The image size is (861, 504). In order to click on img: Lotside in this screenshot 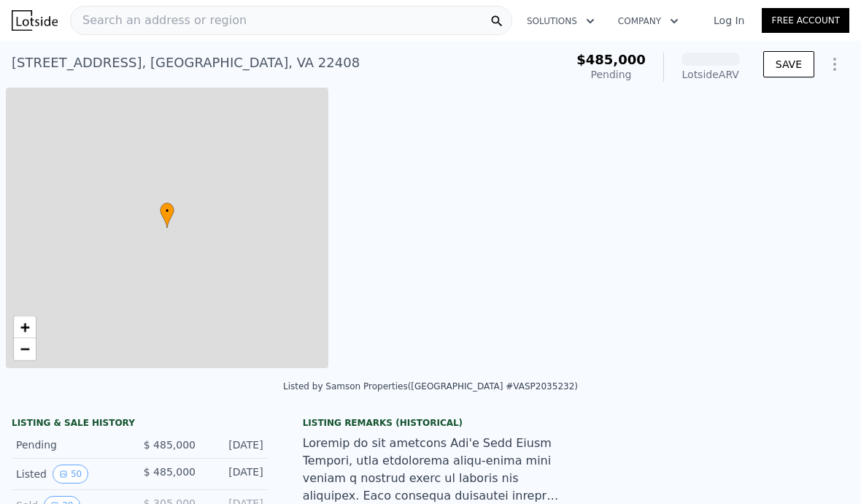, I will do `click(34, 20)`.